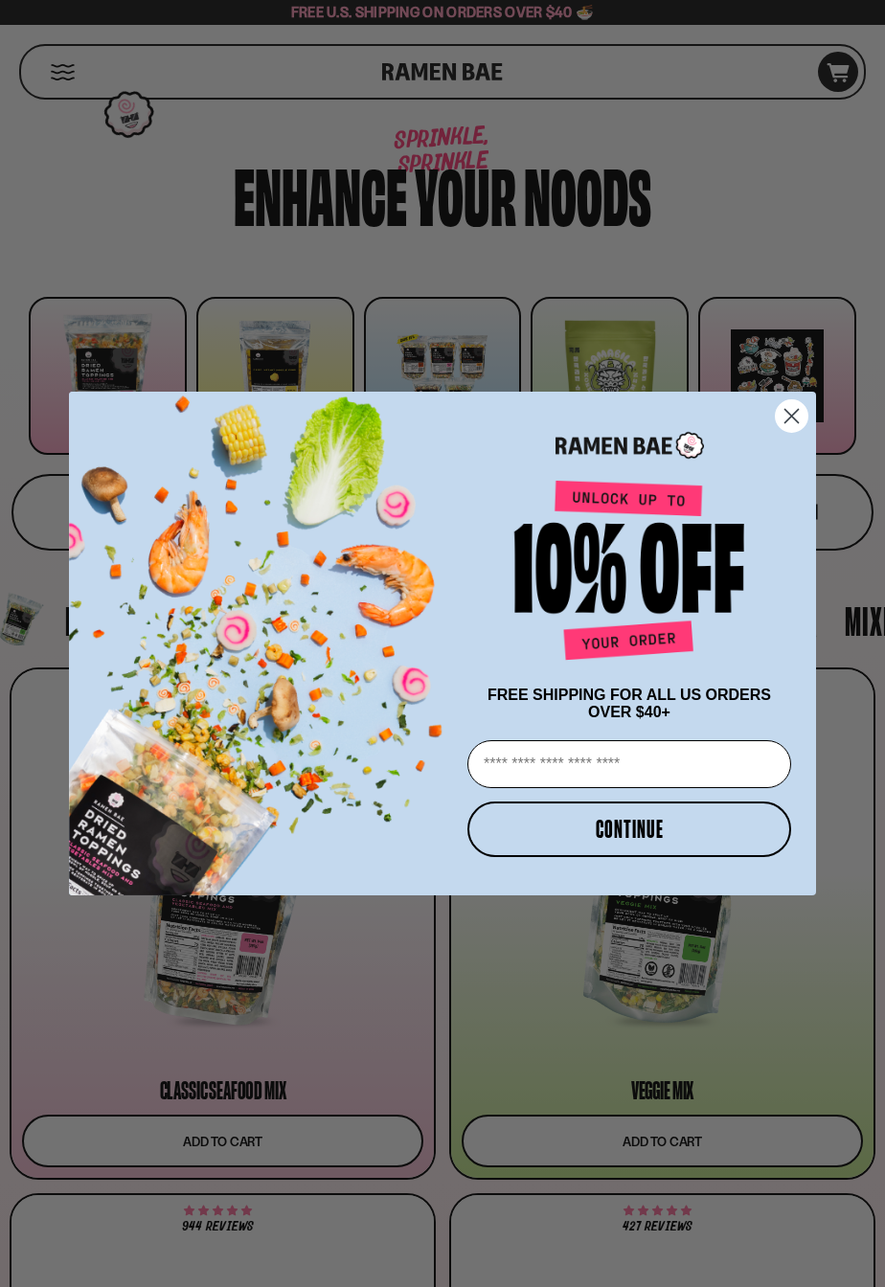  Describe the element at coordinates (629, 703) in the screenshot. I see `span: FREE SHIPPING FOR ALL US ORDERS OVER $40+` at that location.